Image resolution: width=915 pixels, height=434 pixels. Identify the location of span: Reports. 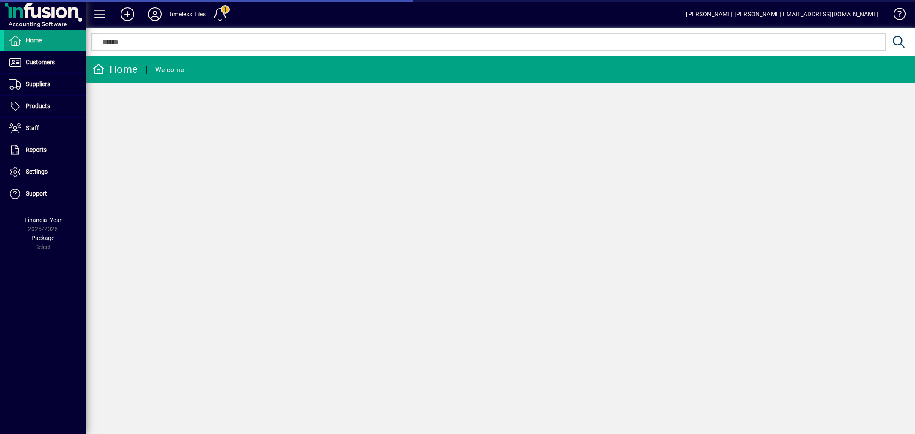
(36, 150).